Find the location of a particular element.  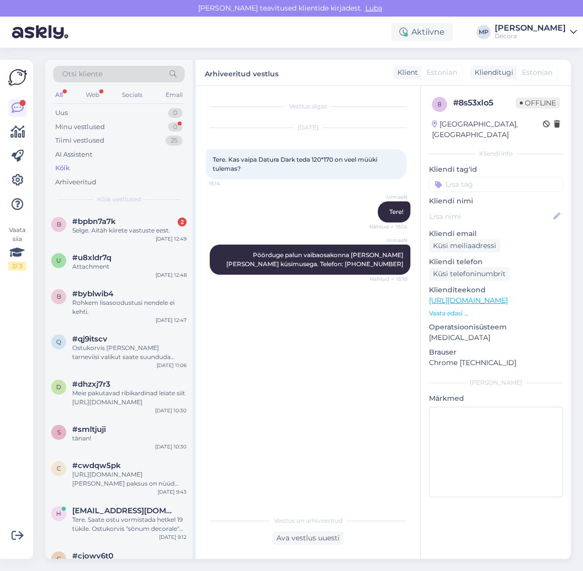

div: 2 is located at coordinates (182, 222).